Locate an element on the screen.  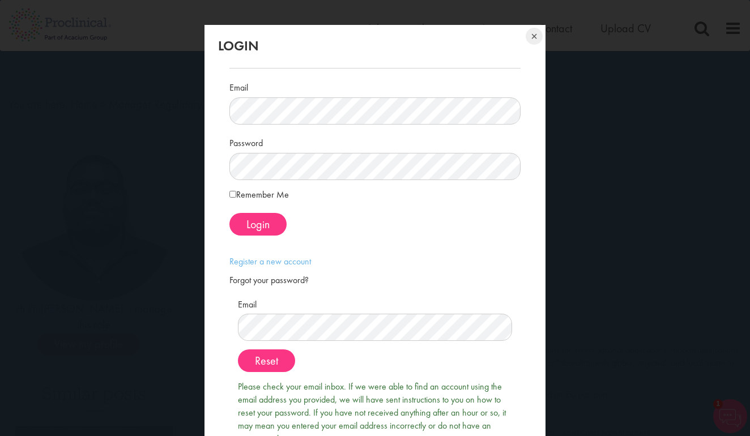
span: Reset is located at coordinates (266, 361).